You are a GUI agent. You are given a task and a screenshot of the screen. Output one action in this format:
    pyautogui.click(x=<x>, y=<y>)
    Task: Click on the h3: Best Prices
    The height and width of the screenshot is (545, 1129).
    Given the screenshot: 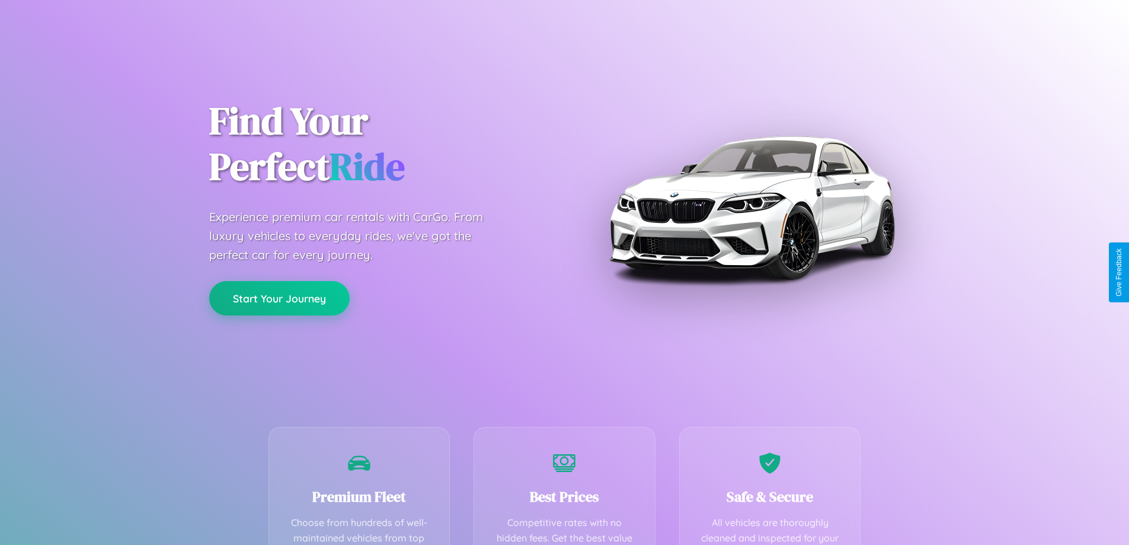 What is the action you would take?
    pyautogui.click(x=564, y=496)
    